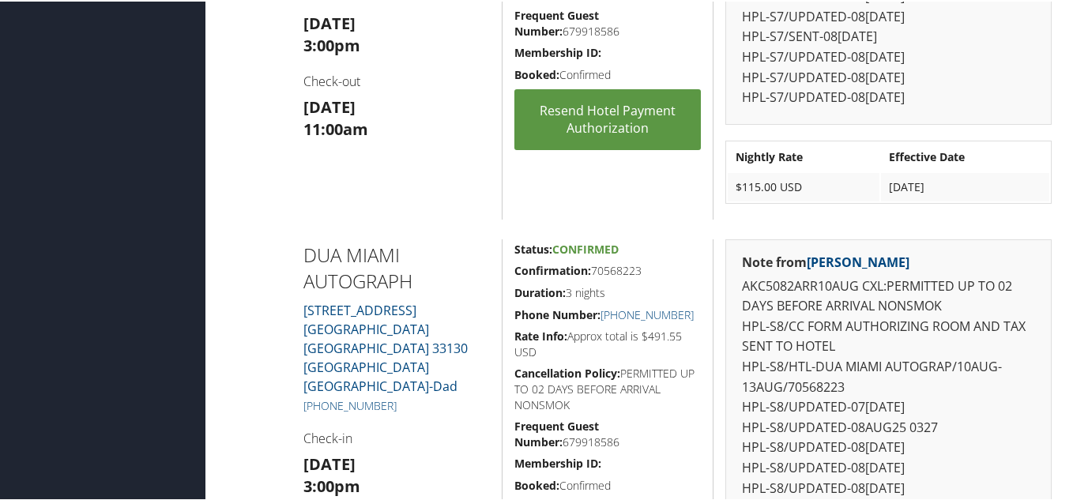  What do you see at coordinates (888, 386) in the screenshot?
I see `p: AKC5082ARR10AUG CXL:PERMITTED UP TO 02 DAYS BEFORE ARRIVAL NONSMOK HPL-S8/CC FORM AUTHORIZING ROO...` at bounding box center [888, 386].